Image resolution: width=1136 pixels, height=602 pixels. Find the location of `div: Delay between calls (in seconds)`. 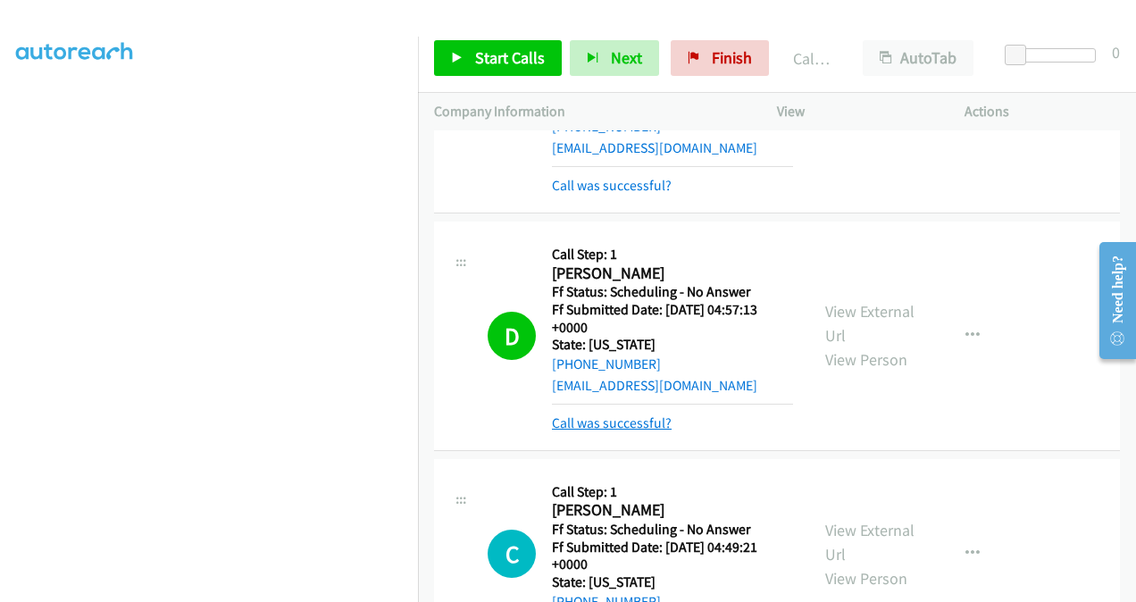

div: Delay between calls (in seconds) is located at coordinates (1055, 55).